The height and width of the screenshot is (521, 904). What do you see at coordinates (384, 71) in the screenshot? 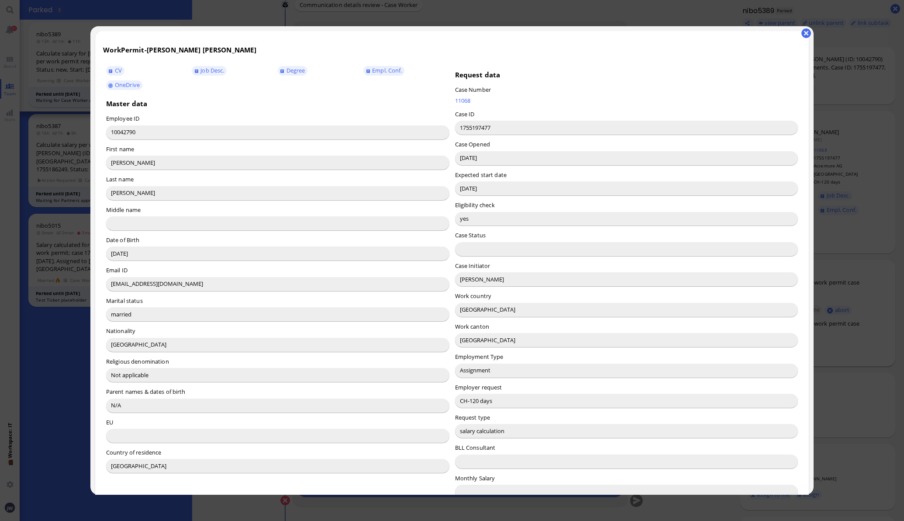
I see `a: Empl. Conf.` at bounding box center [384, 71].